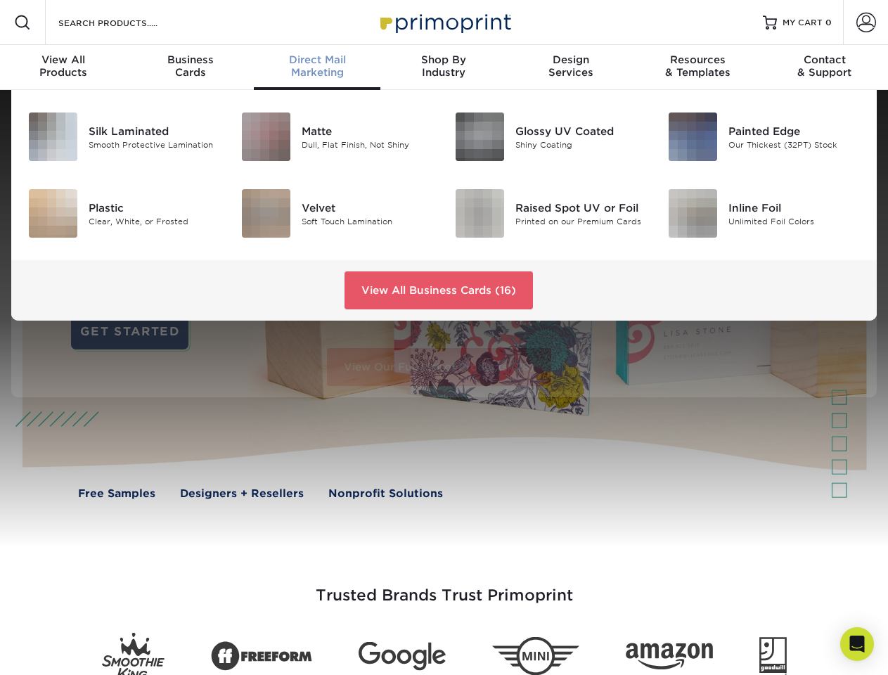 The height and width of the screenshot is (675, 888). What do you see at coordinates (857, 644) in the screenshot?
I see `div: Open Intercom Messenger` at bounding box center [857, 644].